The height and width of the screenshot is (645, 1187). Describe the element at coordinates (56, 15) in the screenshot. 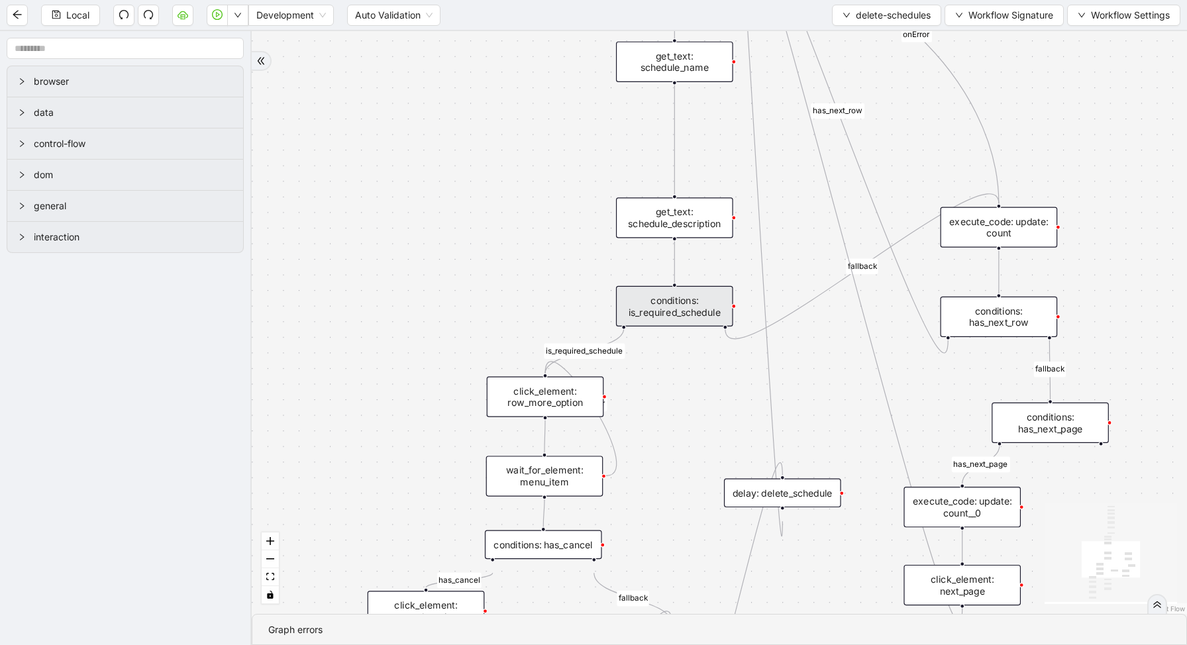

I see `span: save` at that location.